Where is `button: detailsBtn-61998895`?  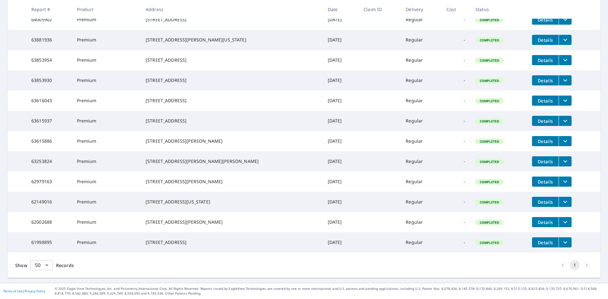 button: detailsBtn-61998895 is located at coordinates (545, 242).